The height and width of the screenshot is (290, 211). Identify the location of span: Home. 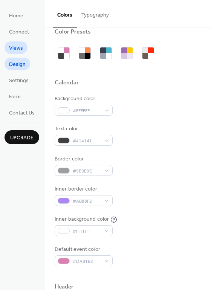
(16, 16).